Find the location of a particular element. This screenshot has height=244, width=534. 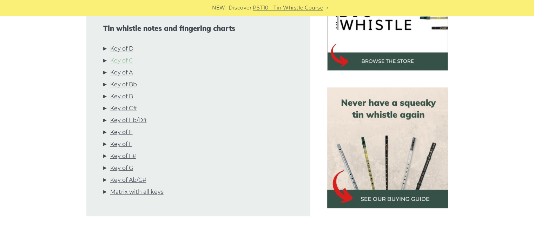

a: Key of D is located at coordinates (122, 49).